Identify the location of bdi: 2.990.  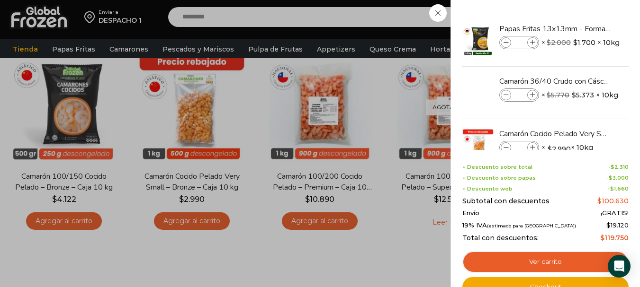
(559, 149).